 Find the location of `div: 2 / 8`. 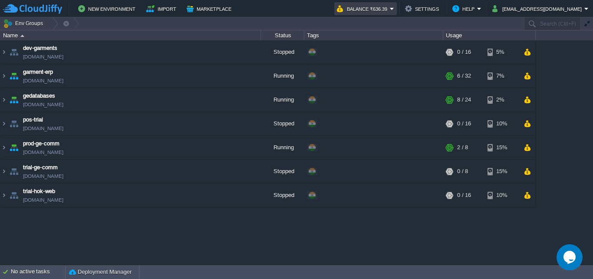

div: 2 / 8 is located at coordinates (462, 148).